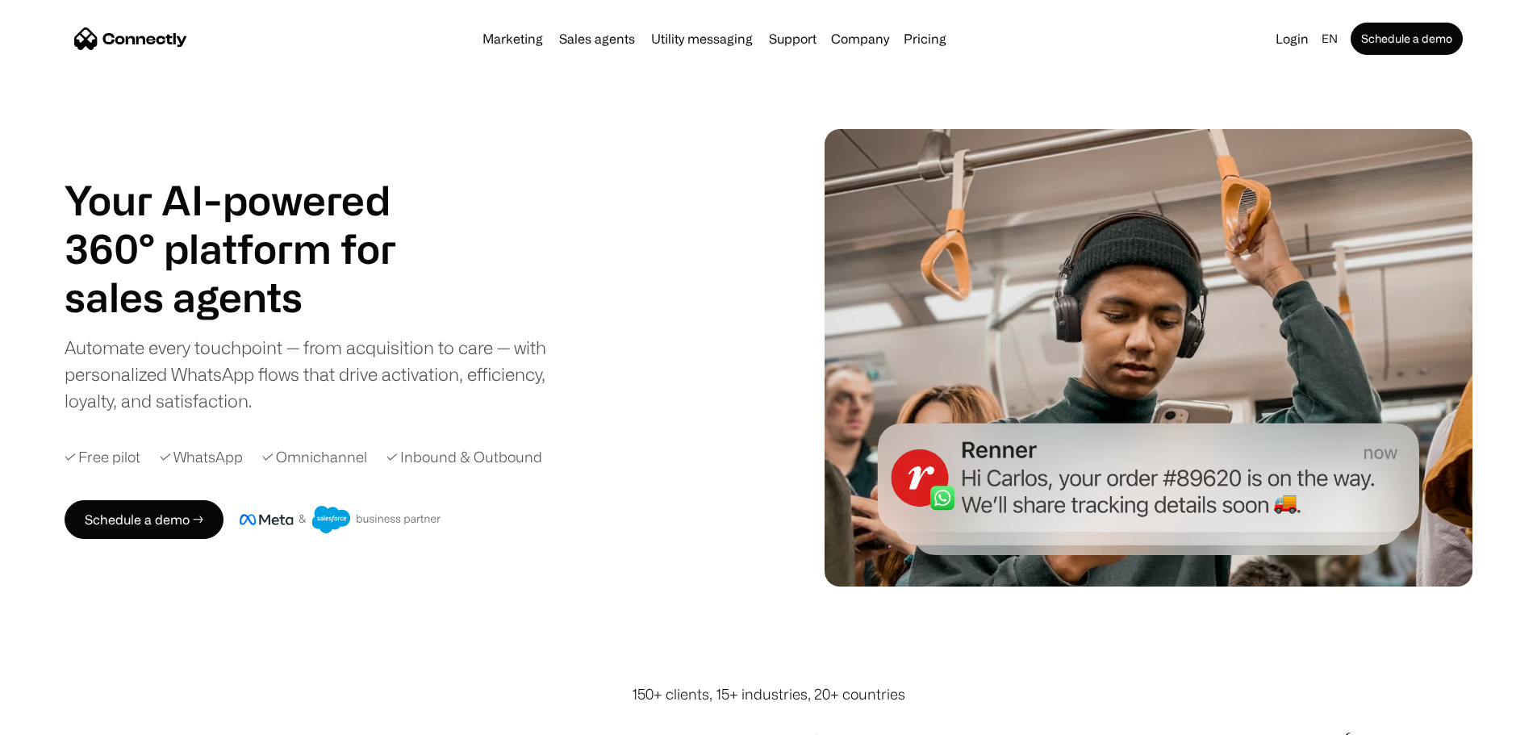  I want to click on a: home, so click(131, 39).